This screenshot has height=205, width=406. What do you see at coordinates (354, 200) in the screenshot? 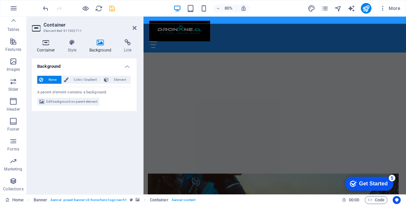
I see `span: 00 00` at bounding box center [354, 200].